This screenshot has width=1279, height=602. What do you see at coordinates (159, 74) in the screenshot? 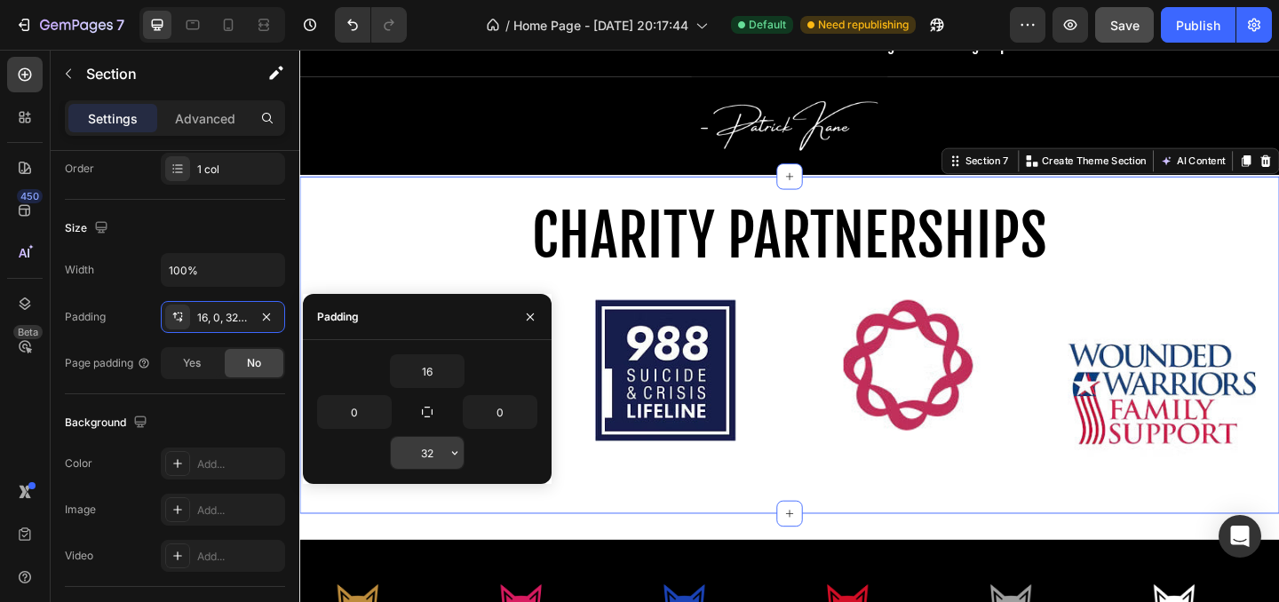
I see `p: Section` at bounding box center [159, 74].